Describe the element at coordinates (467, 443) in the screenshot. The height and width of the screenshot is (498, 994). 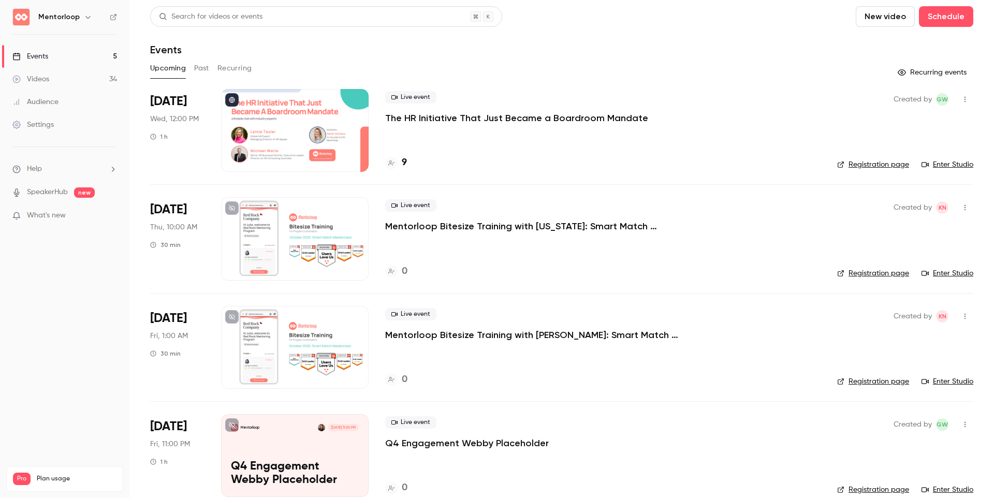
I see `a: Q4 Engagement Webby Placeholder` at that location.